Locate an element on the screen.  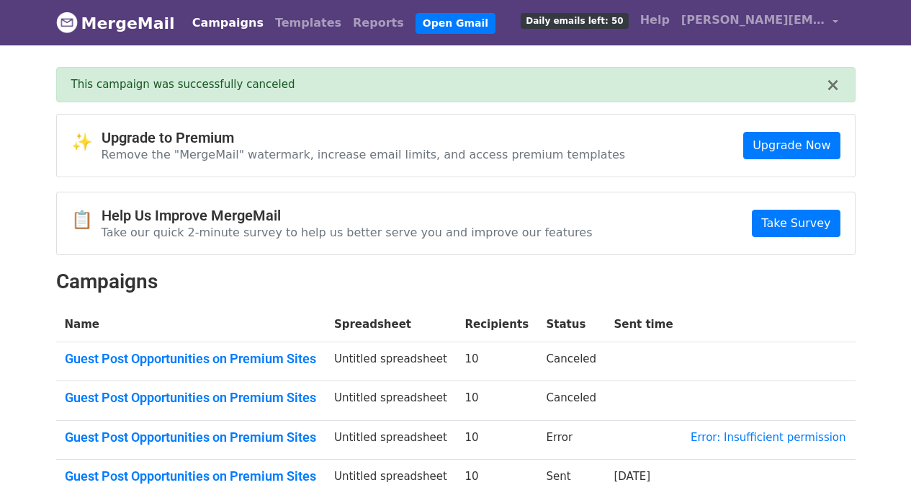
td: Error is located at coordinates (571, 439).